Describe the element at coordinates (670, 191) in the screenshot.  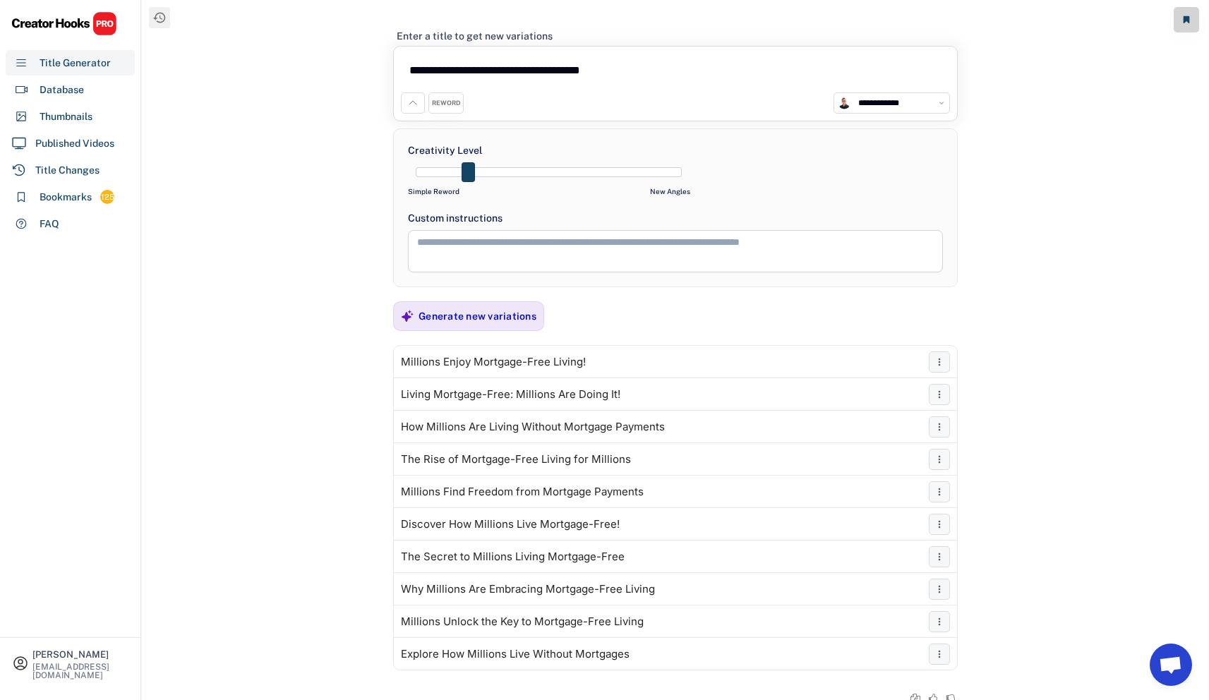
I see `div: New Angles` at that location.